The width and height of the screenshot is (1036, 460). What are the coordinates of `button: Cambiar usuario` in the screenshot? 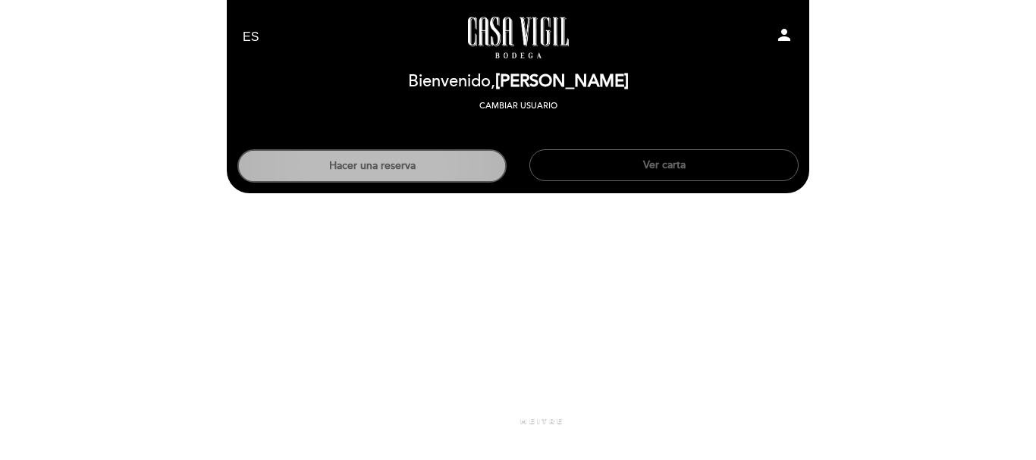 It's located at (518, 106).